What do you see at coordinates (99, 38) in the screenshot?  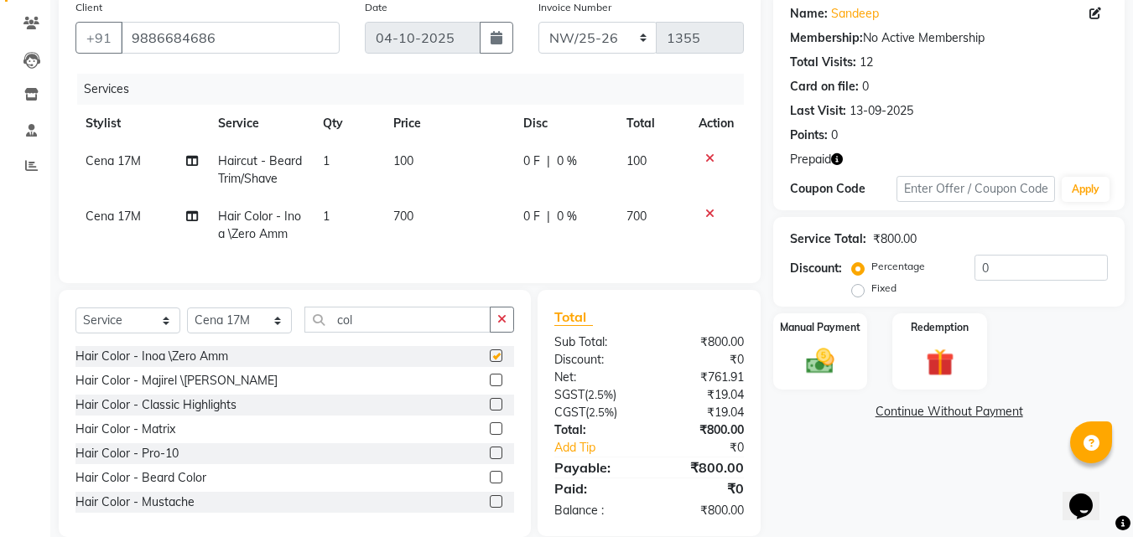 I see `button: +91` at bounding box center [99, 38].